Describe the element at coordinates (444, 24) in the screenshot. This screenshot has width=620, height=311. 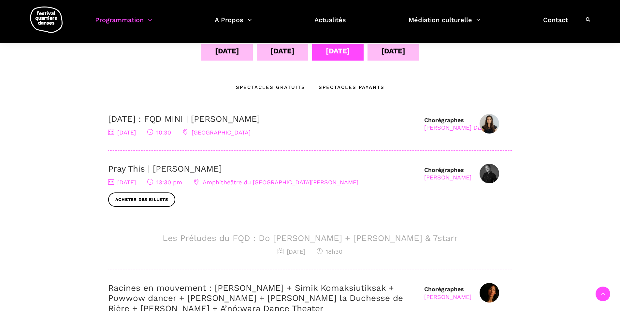
I see `a: Médiation culturelle` at that location.